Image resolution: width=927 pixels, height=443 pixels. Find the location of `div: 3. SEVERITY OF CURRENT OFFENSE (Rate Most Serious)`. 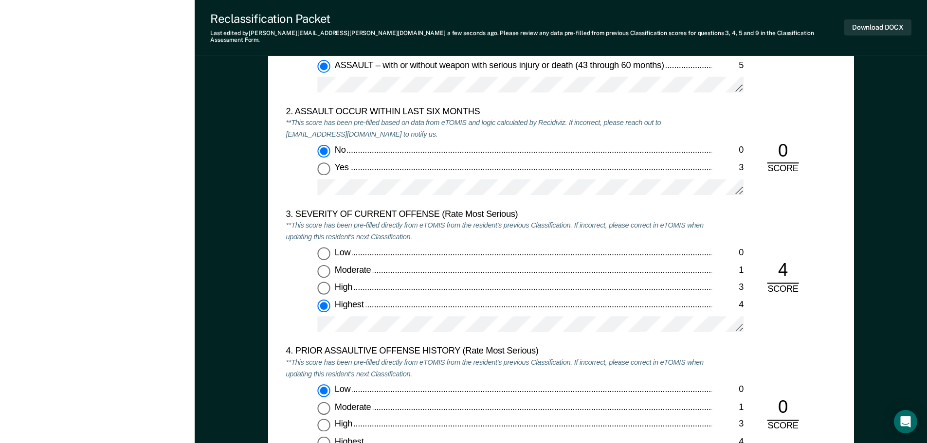

div: 3. SEVERITY OF CURRENT OFFENSE (Rate Most Serious) is located at coordinates (499, 214).